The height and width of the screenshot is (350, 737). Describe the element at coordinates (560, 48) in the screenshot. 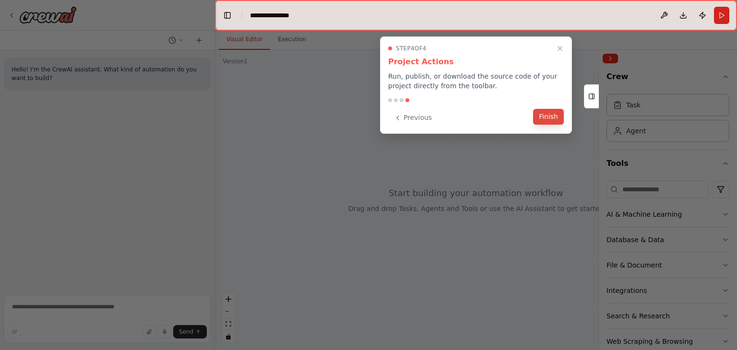

I see `button: Close walkthrough` at that location.